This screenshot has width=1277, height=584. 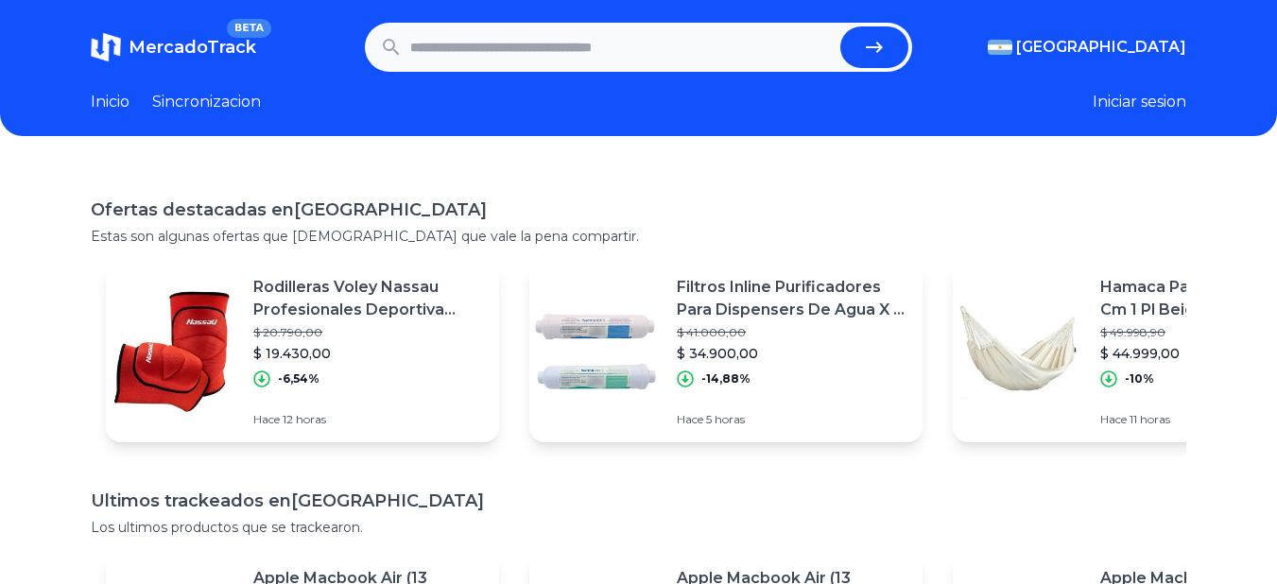 What do you see at coordinates (206, 102) in the screenshot?
I see `a: Sincronizacion` at bounding box center [206, 102].